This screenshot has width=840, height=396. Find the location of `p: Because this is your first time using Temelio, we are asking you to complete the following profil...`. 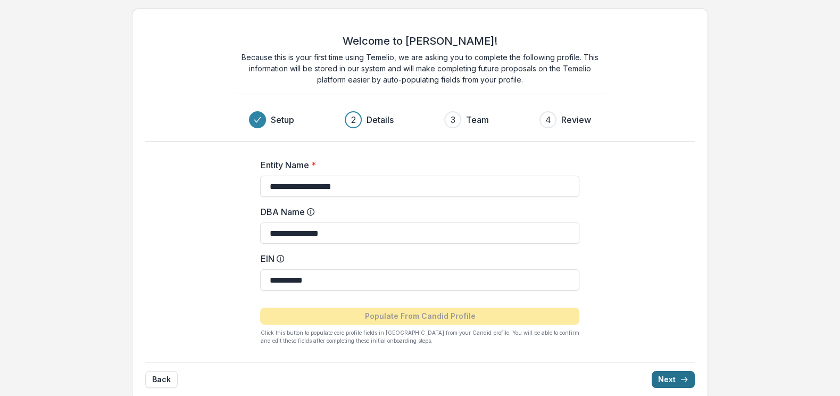

p: Because this is your first time using Temelio, we are asking you to complete the following profil... is located at coordinates (420, 68).